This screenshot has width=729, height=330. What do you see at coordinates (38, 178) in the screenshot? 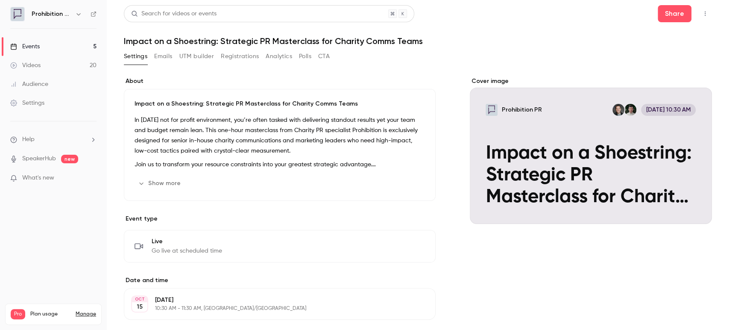
I see `span: What's new` at bounding box center [38, 178].